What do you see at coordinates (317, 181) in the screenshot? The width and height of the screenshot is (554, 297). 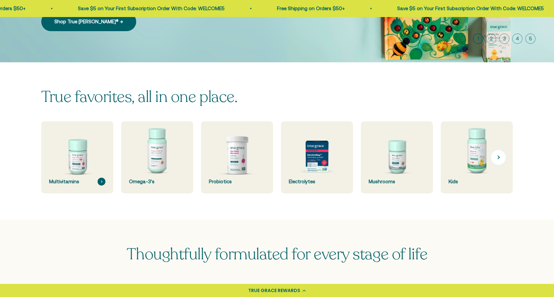 I see `div: Electrolytes` at bounding box center [317, 181].